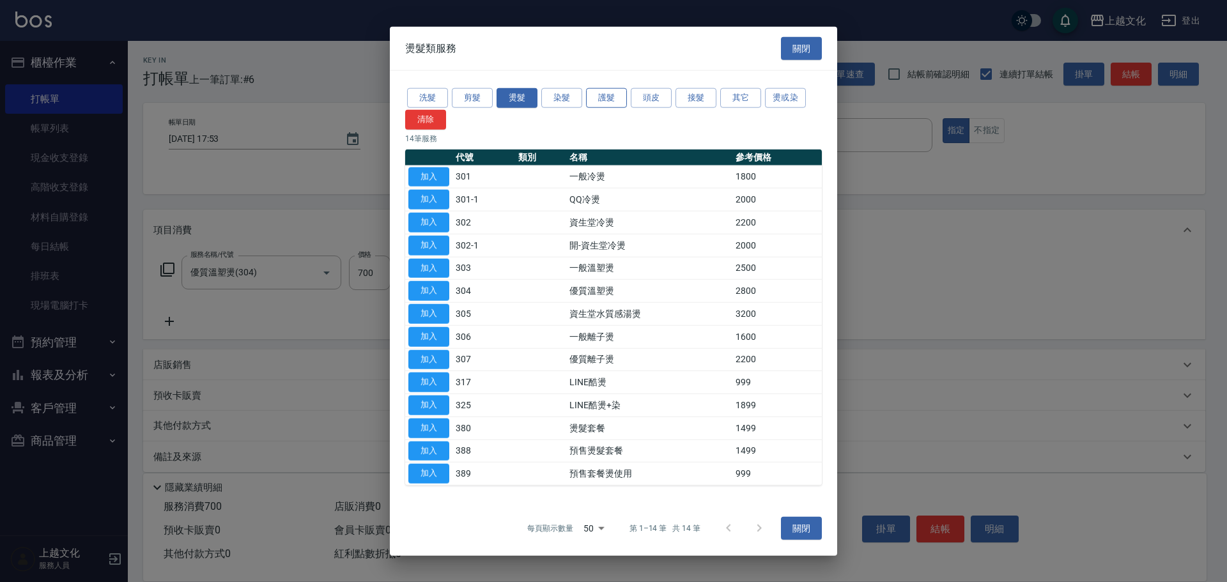 The width and height of the screenshot is (1227, 582). I want to click on button: 護髮, so click(607, 98).